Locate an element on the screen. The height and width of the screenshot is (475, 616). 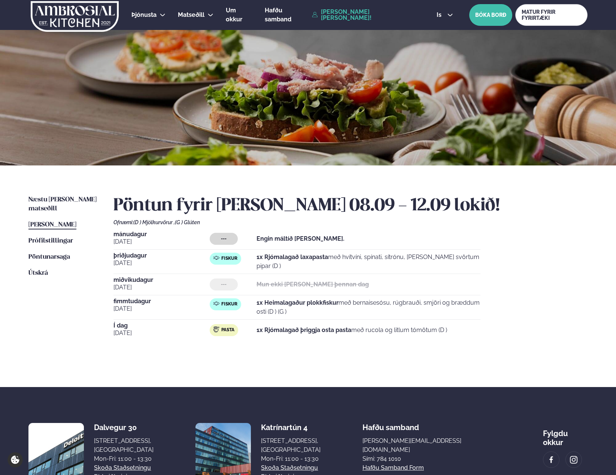
span: þriðjudagur is located at coordinates (161, 256).